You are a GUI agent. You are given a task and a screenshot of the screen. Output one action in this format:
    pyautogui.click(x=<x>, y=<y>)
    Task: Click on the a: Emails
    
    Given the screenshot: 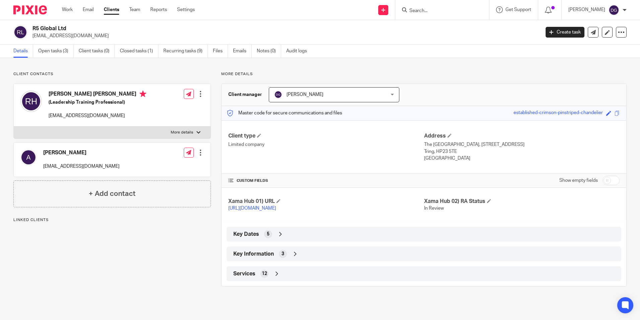 What is the action you would take?
    pyautogui.click(x=243, y=51)
    